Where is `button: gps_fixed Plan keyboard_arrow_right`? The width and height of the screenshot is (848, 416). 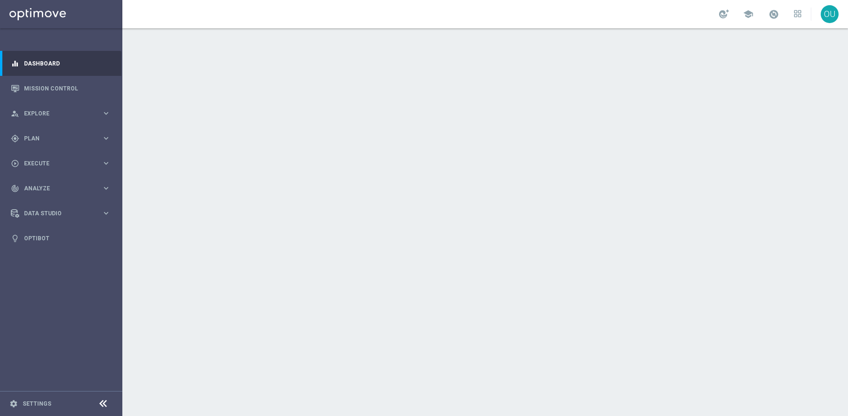 button: gps_fixed Plan keyboard_arrow_right is located at coordinates (61, 138).